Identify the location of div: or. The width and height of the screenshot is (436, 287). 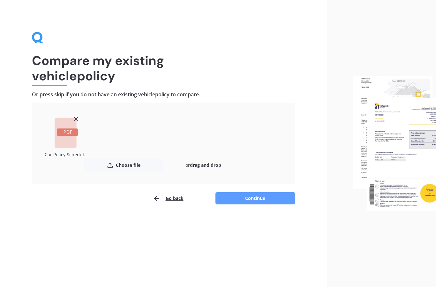
(203, 165).